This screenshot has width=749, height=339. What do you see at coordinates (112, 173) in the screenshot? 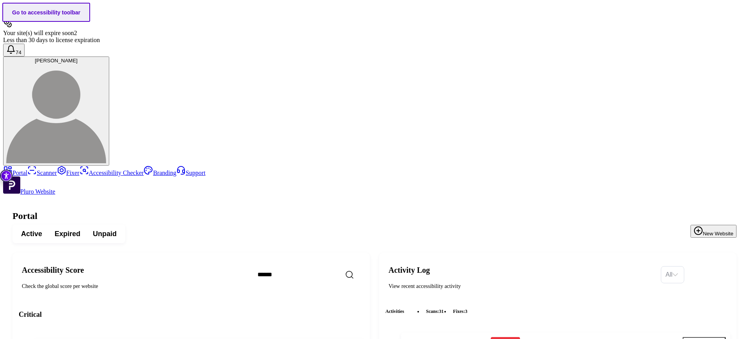
I see `a: Accessibility Checker` at bounding box center [112, 173].